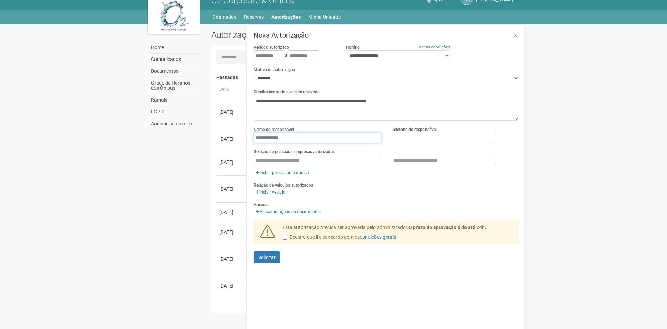 The height and width of the screenshot is (329, 667). I want to click on a: Ramais, so click(175, 100).